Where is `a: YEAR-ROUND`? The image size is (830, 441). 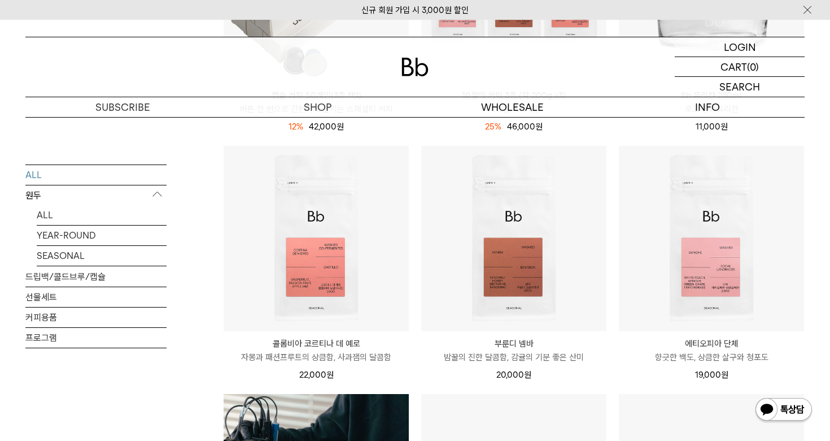 a: YEAR-ROUND is located at coordinates (102, 234).